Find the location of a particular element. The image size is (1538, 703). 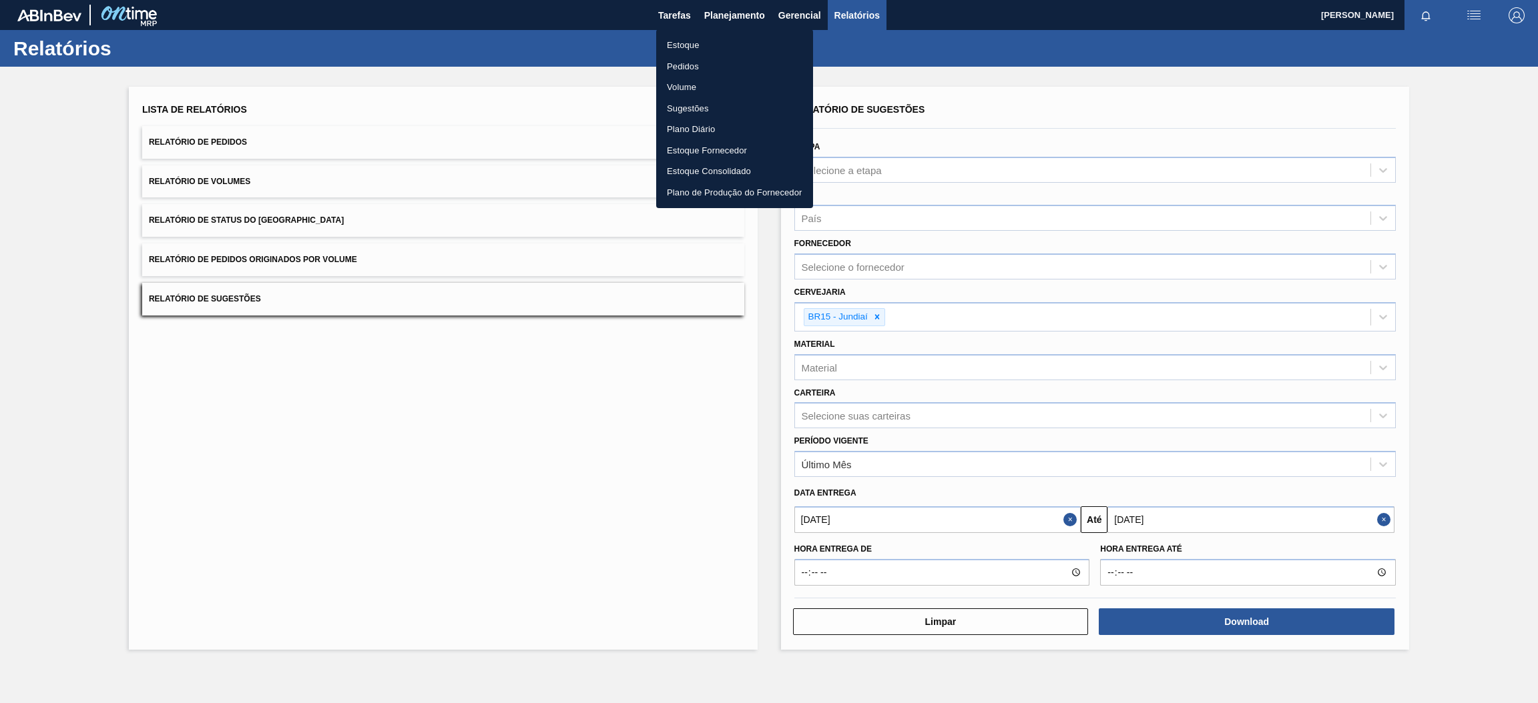

a: Estoque Consolidado is located at coordinates (734, 172).